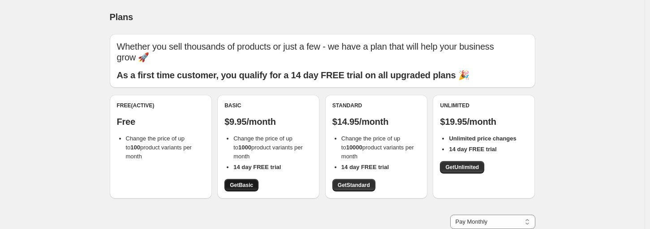 Image resolution: width=650 pixels, height=229 pixels. Describe the element at coordinates (245, 147) in the screenshot. I see `b: 1000` at that location.